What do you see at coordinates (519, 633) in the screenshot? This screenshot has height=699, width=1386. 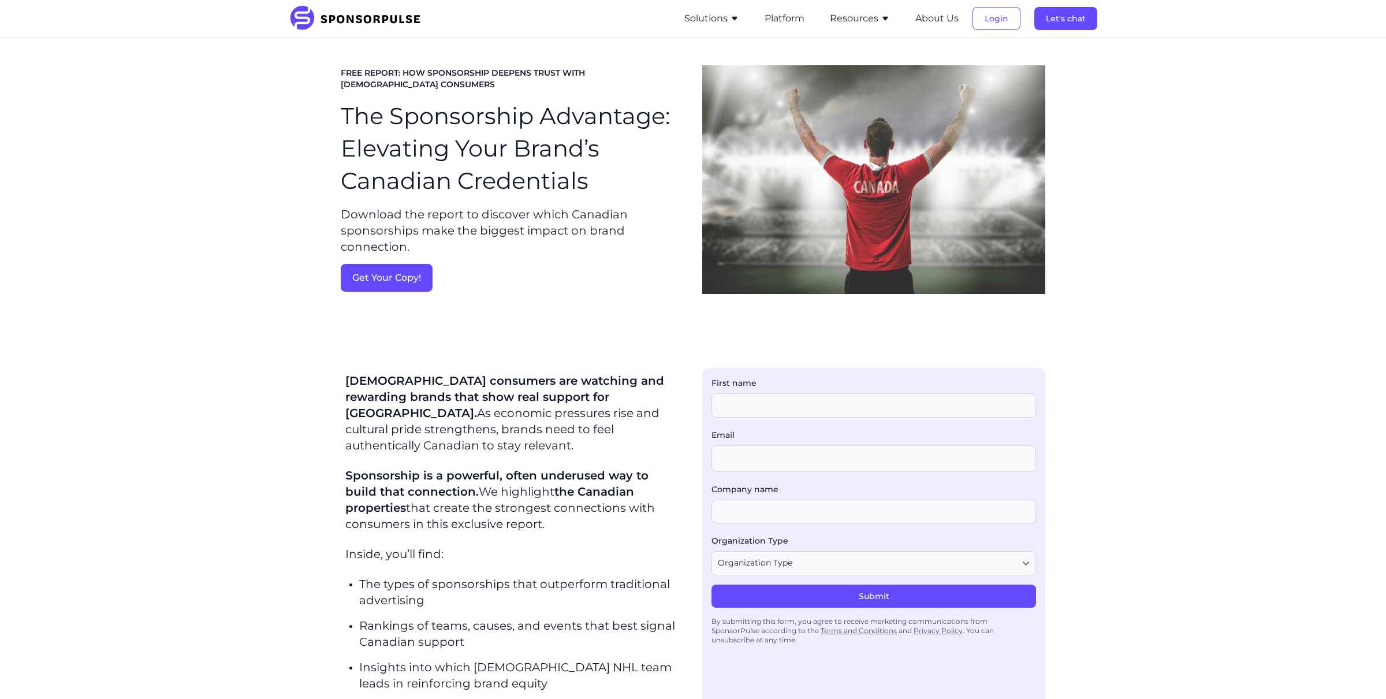 I see `p: Rankings of teams, causes, and events that best signal Canadian support` at bounding box center [519, 633].